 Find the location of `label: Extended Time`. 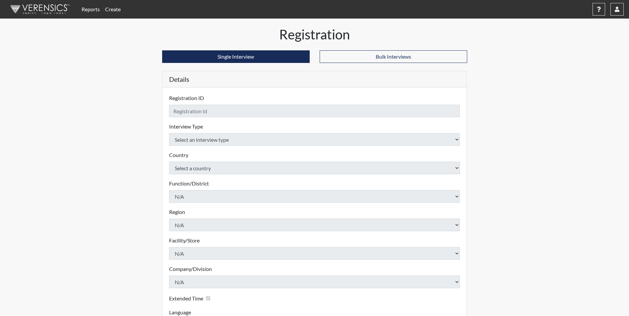

label: Extended Time is located at coordinates (186, 299).